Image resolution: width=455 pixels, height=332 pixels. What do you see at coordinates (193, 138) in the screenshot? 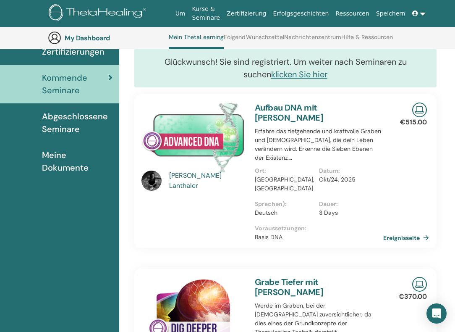
I see `img: Aufbau DNA` at bounding box center [193, 138].